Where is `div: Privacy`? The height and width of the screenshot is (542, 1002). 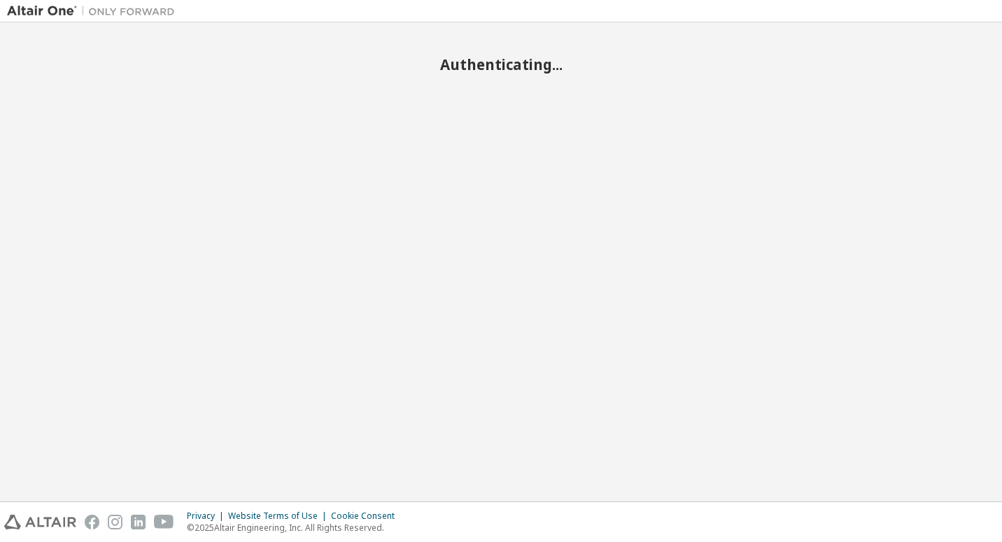
div: Privacy is located at coordinates (207, 516).